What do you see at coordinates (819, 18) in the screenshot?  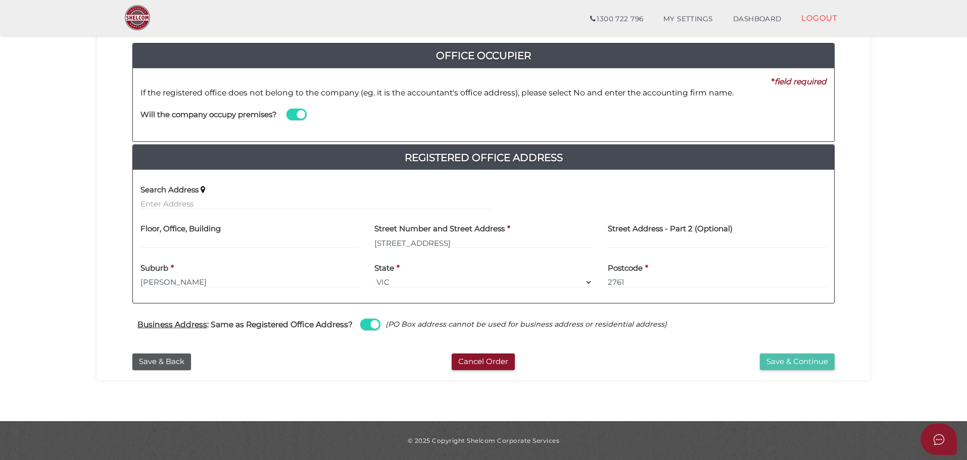 I see `a: LOGOUT` at bounding box center [819, 18].